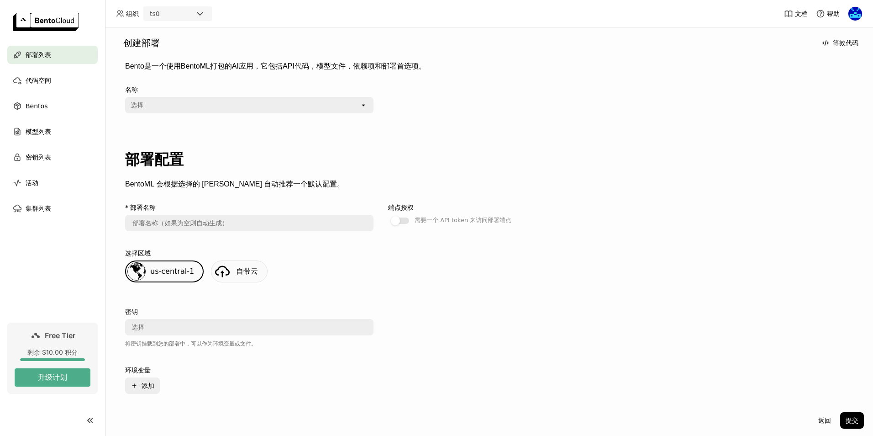 This screenshot has width=873, height=436. I want to click on button: 添加, so click(142, 385).